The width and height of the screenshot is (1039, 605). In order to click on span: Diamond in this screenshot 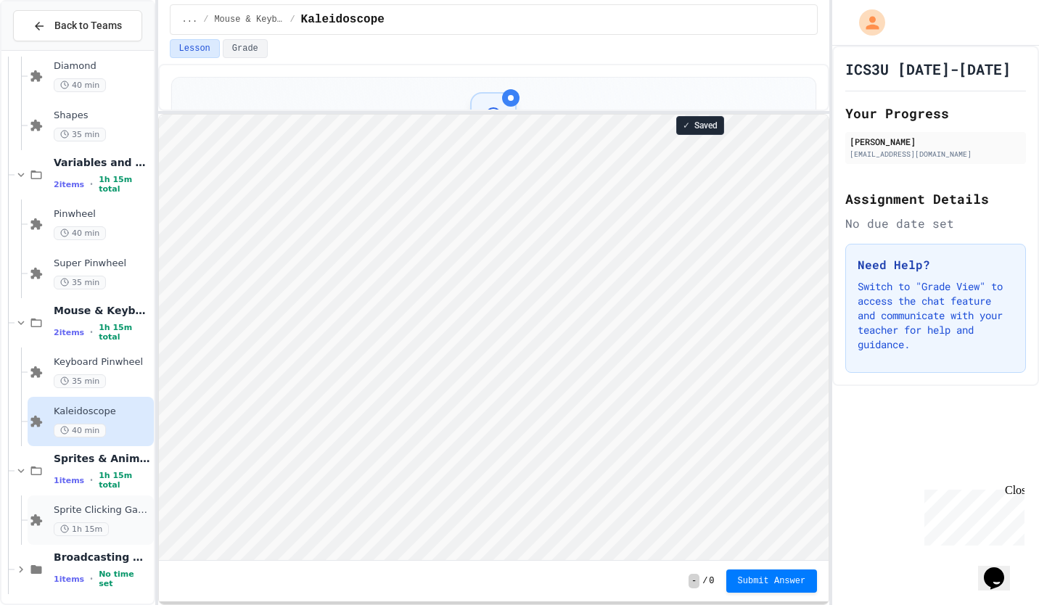, I will do `click(102, 66)`.